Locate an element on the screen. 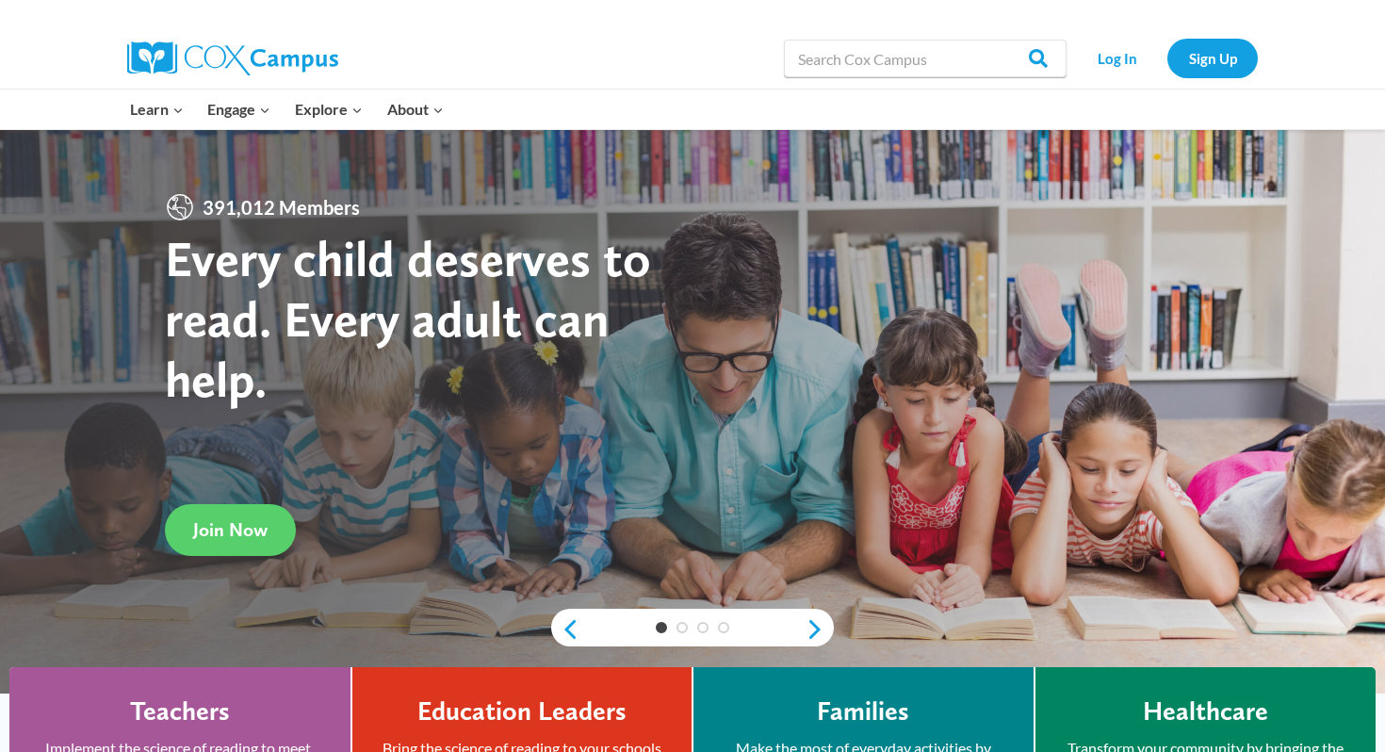  h4: Teachers is located at coordinates (180, 711).